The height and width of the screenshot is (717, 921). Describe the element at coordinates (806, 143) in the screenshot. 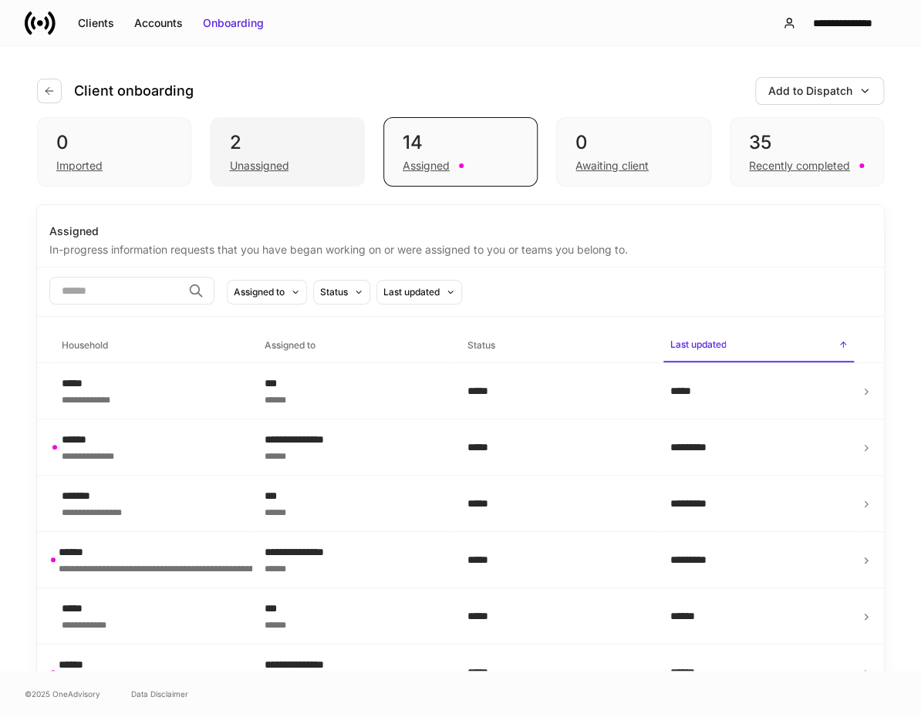

I see `div: 35` at that location.